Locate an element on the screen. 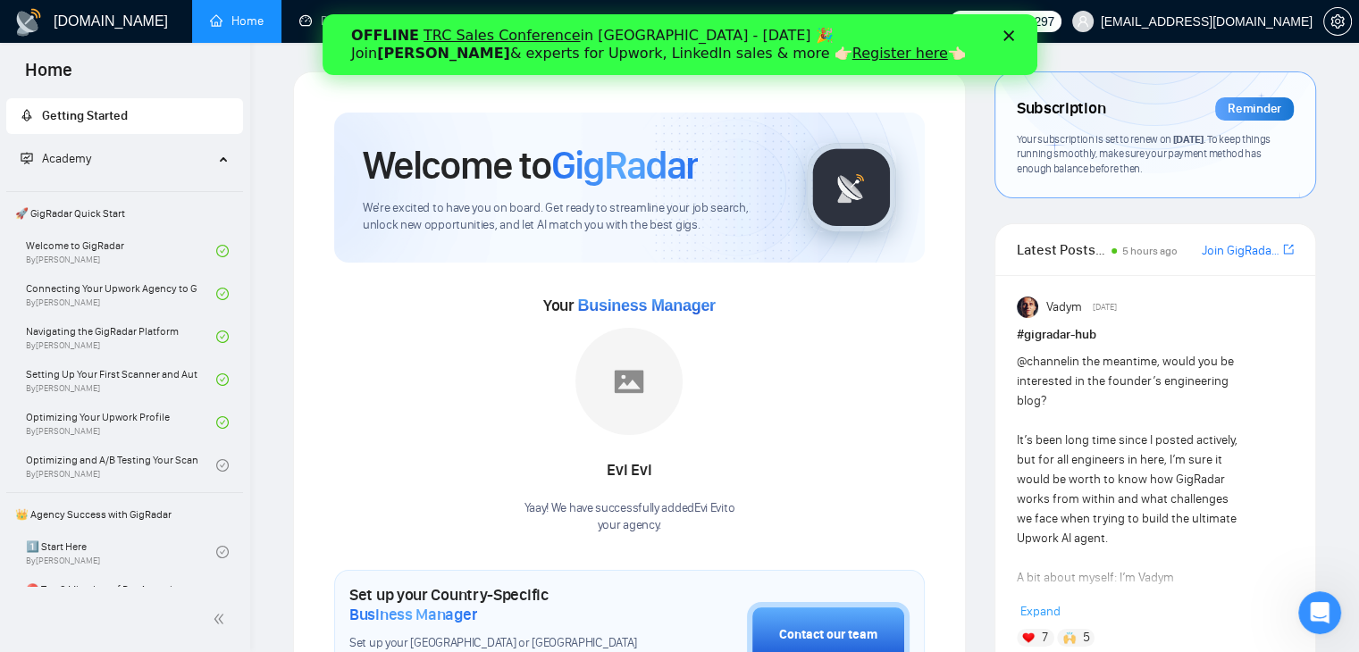 Image resolution: width=1359 pixels, height=652 pixels. span: setting is located at coordinates (1337, 21).